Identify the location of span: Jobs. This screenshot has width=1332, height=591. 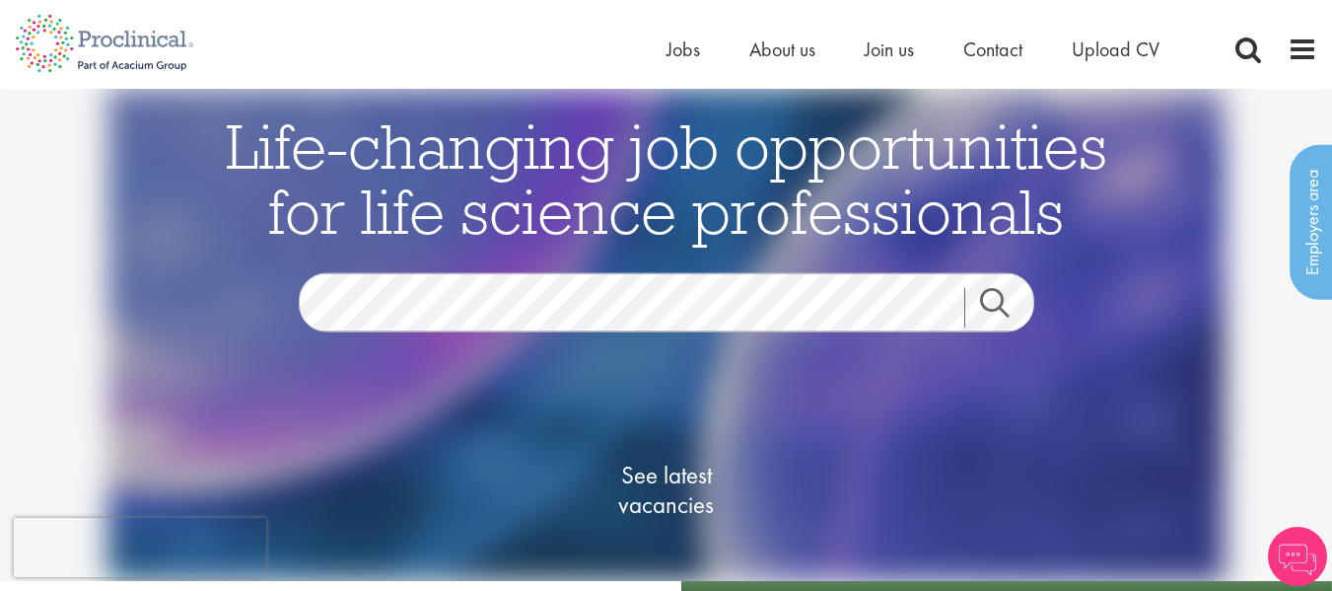
(683, 49).